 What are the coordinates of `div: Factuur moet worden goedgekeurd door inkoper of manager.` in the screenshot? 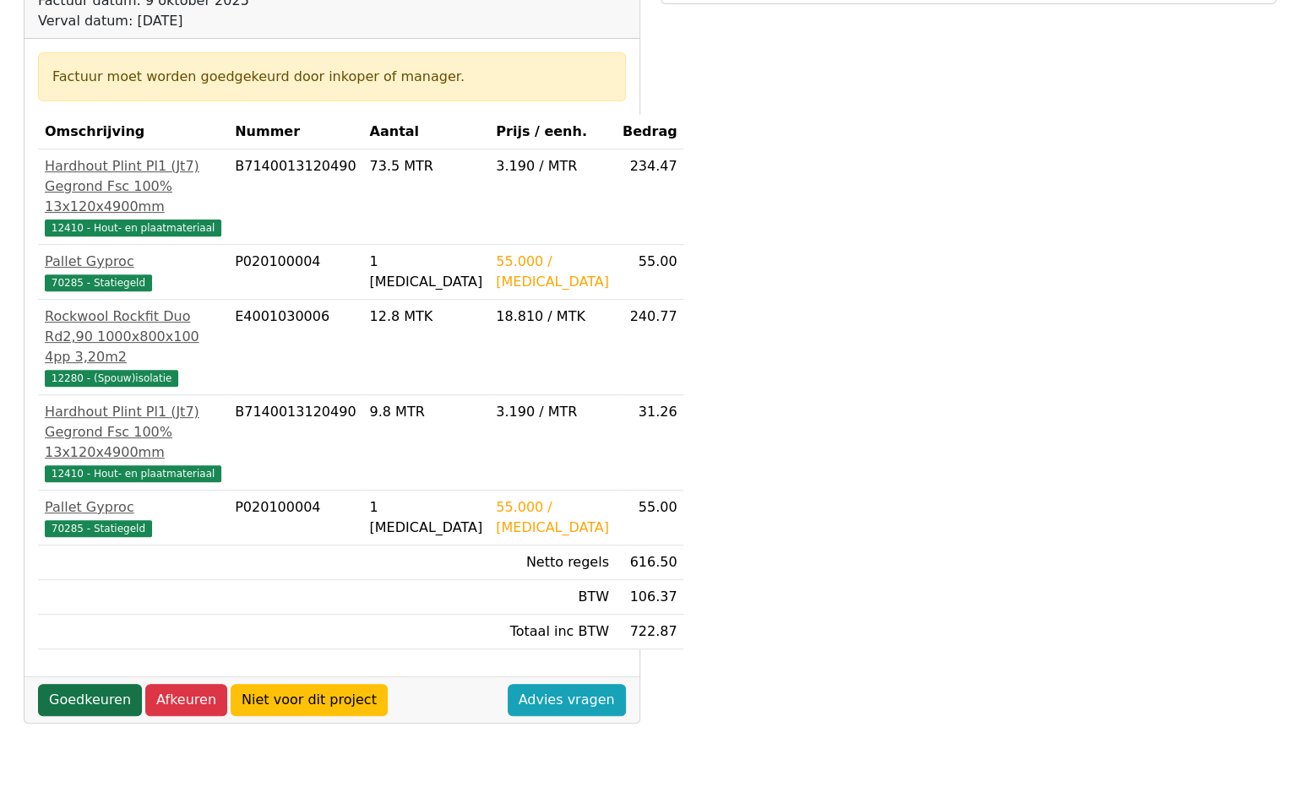 It's located at (332, 77).